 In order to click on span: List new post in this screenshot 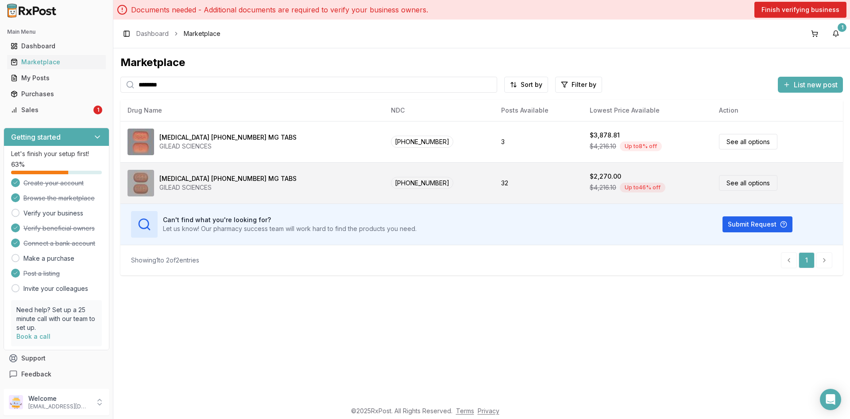, I will do `click(816, 85)`.